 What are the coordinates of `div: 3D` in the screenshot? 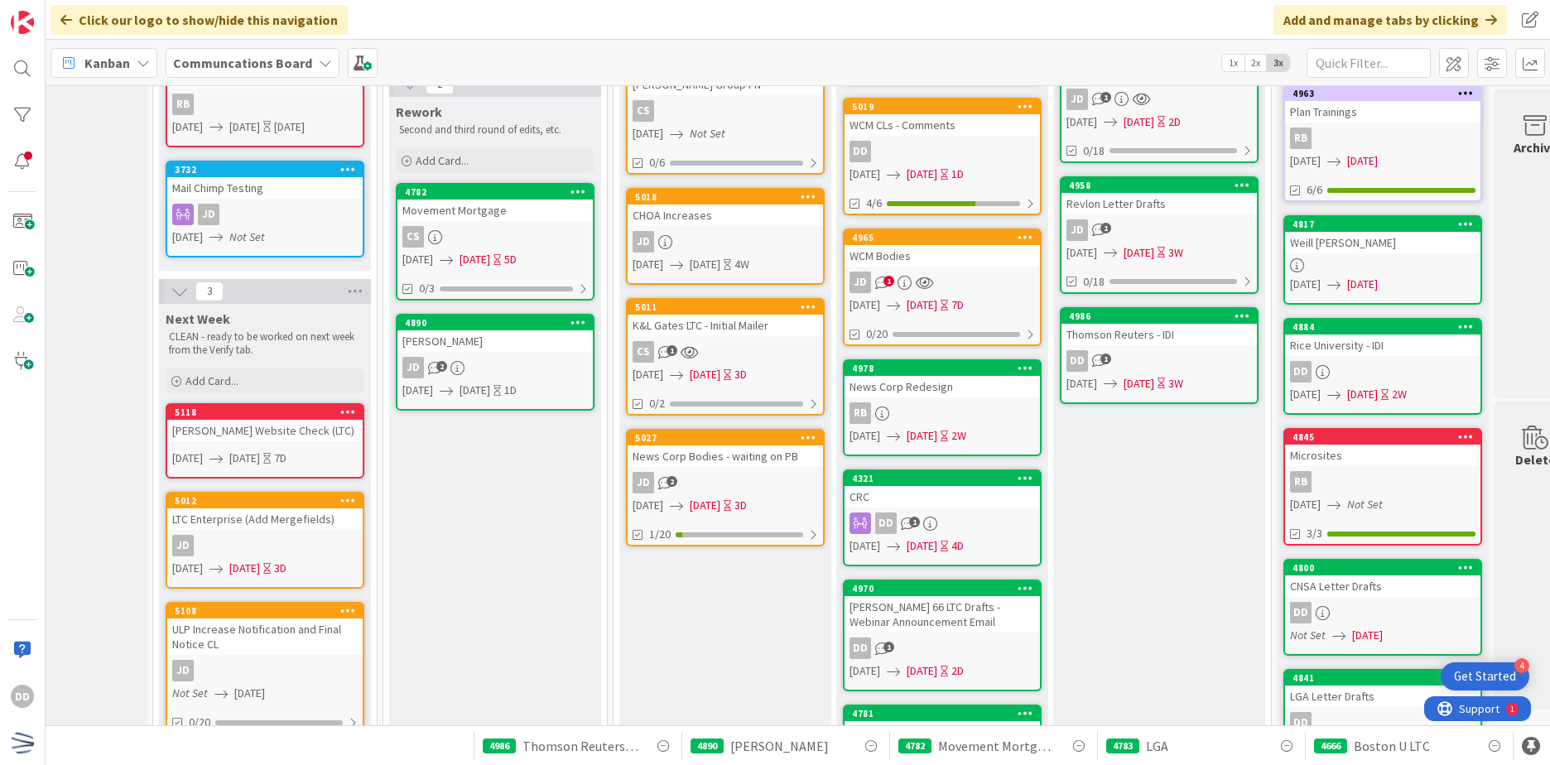 It's located at (740, 505).